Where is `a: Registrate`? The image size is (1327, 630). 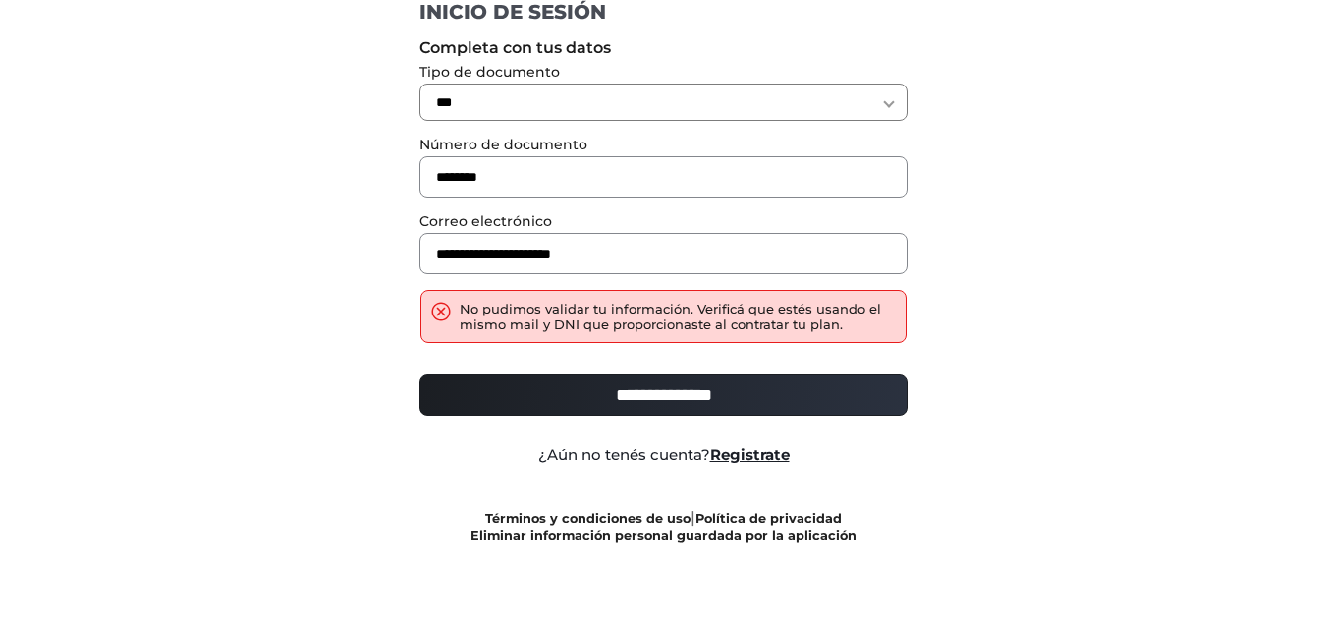
a: Registrate is located at coordinates (750, 454).